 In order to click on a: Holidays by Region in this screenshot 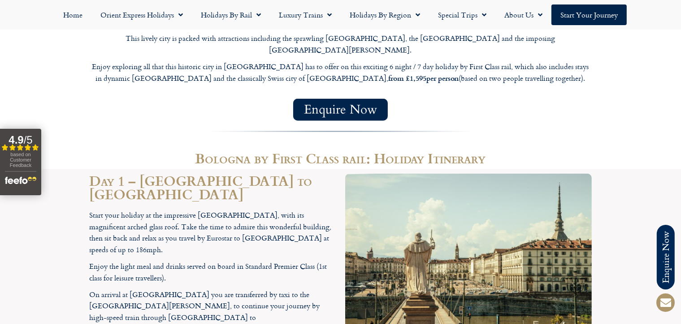, I will do `click(385, 15)`.